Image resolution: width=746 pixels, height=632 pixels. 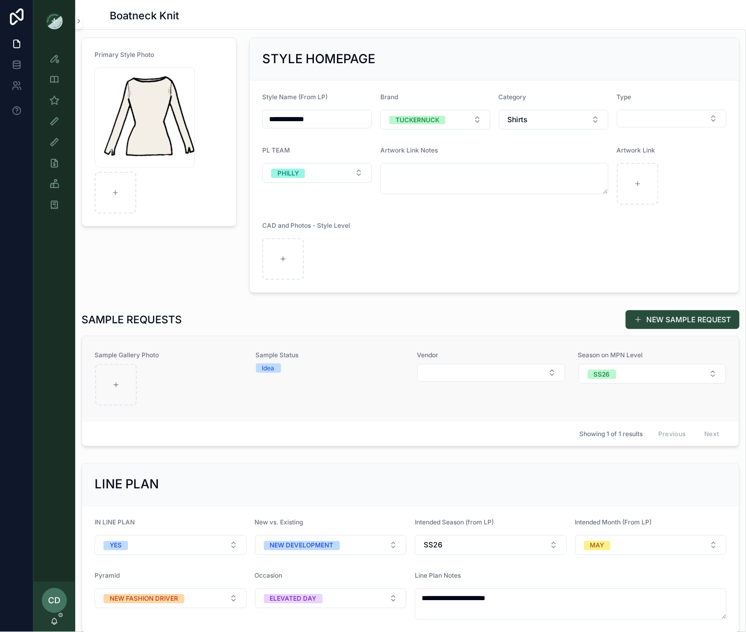 I want to click on div: SS26, so click(x=602, y=375).